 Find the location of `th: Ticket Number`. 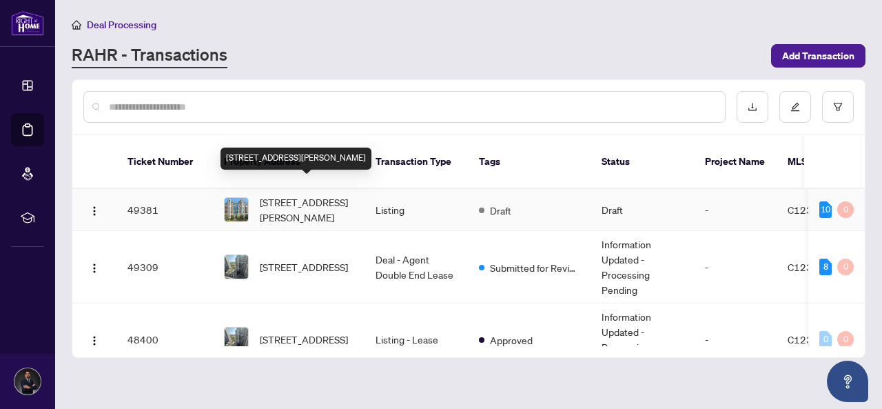

th: Ticket Number is located at coordinates (165, 162).